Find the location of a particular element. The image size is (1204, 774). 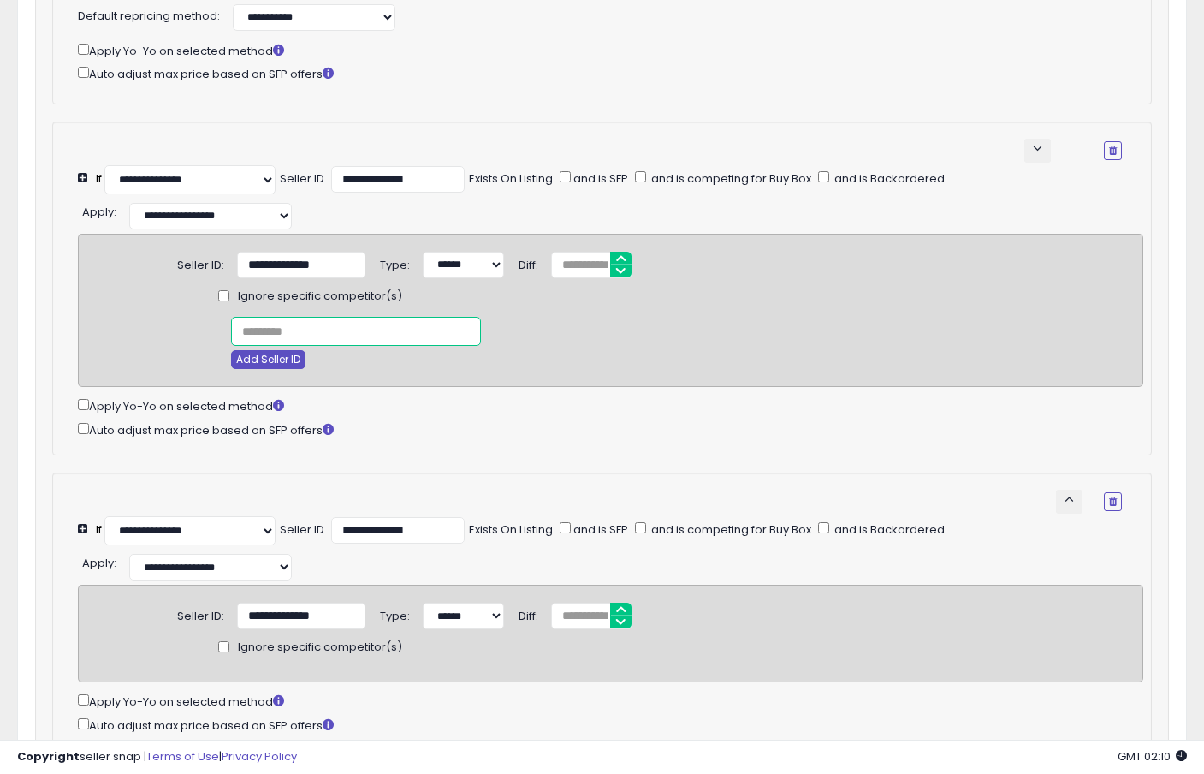

button: Add Seller ID is located at coordinates (268, 359).